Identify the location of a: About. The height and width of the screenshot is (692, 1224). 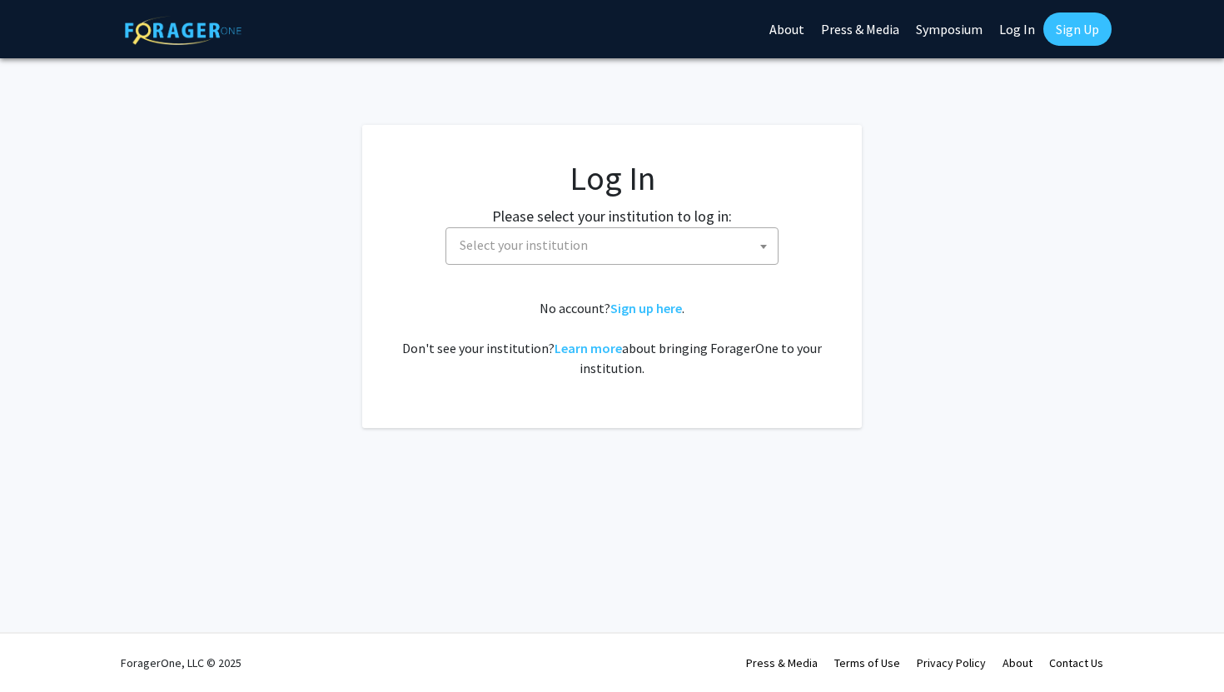
(1018, 663).